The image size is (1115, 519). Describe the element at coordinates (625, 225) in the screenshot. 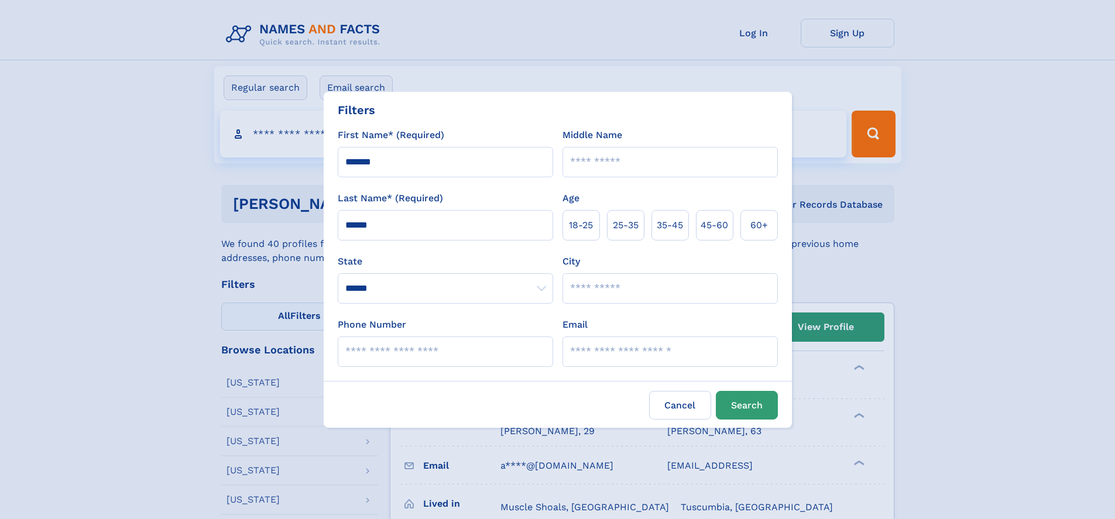

I see `span: 25‑35` at that location.